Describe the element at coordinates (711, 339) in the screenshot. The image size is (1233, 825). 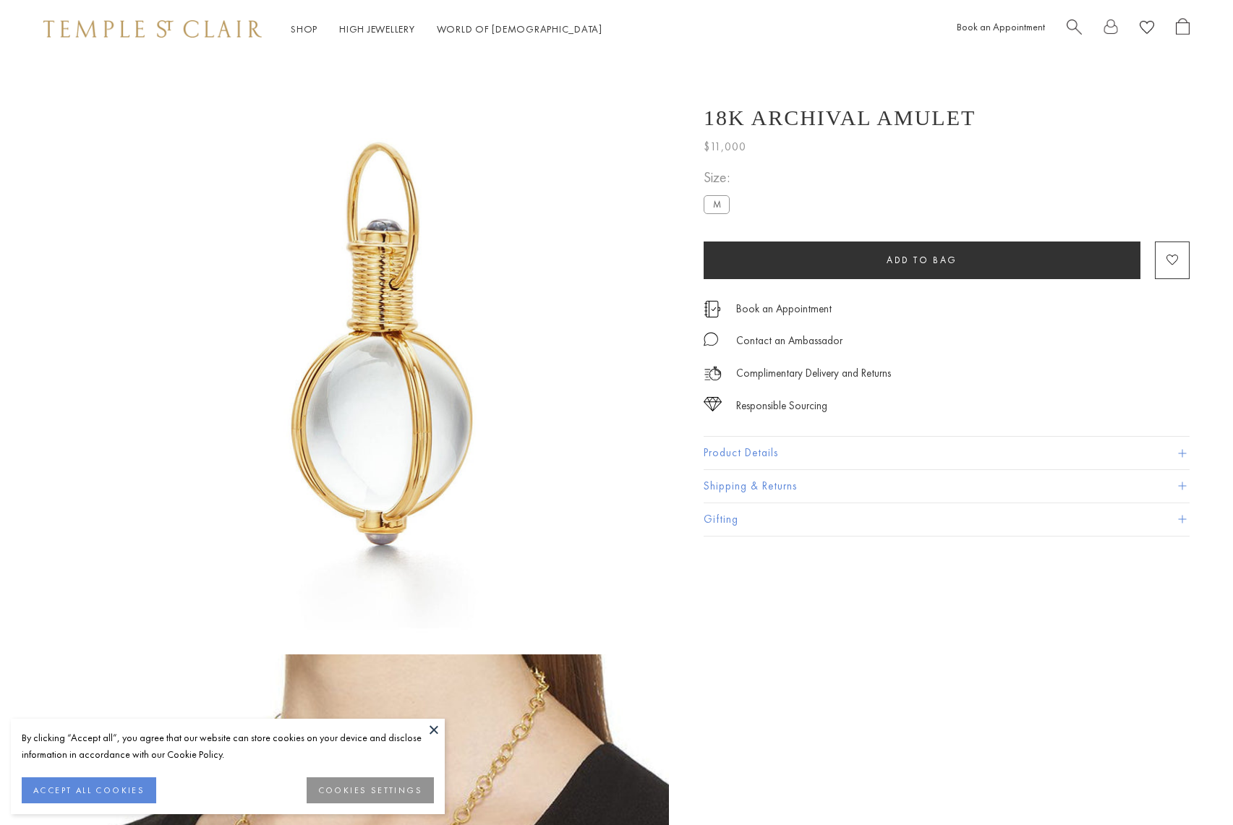
I see `img: MessageIcon-01_2.svg` at that location.